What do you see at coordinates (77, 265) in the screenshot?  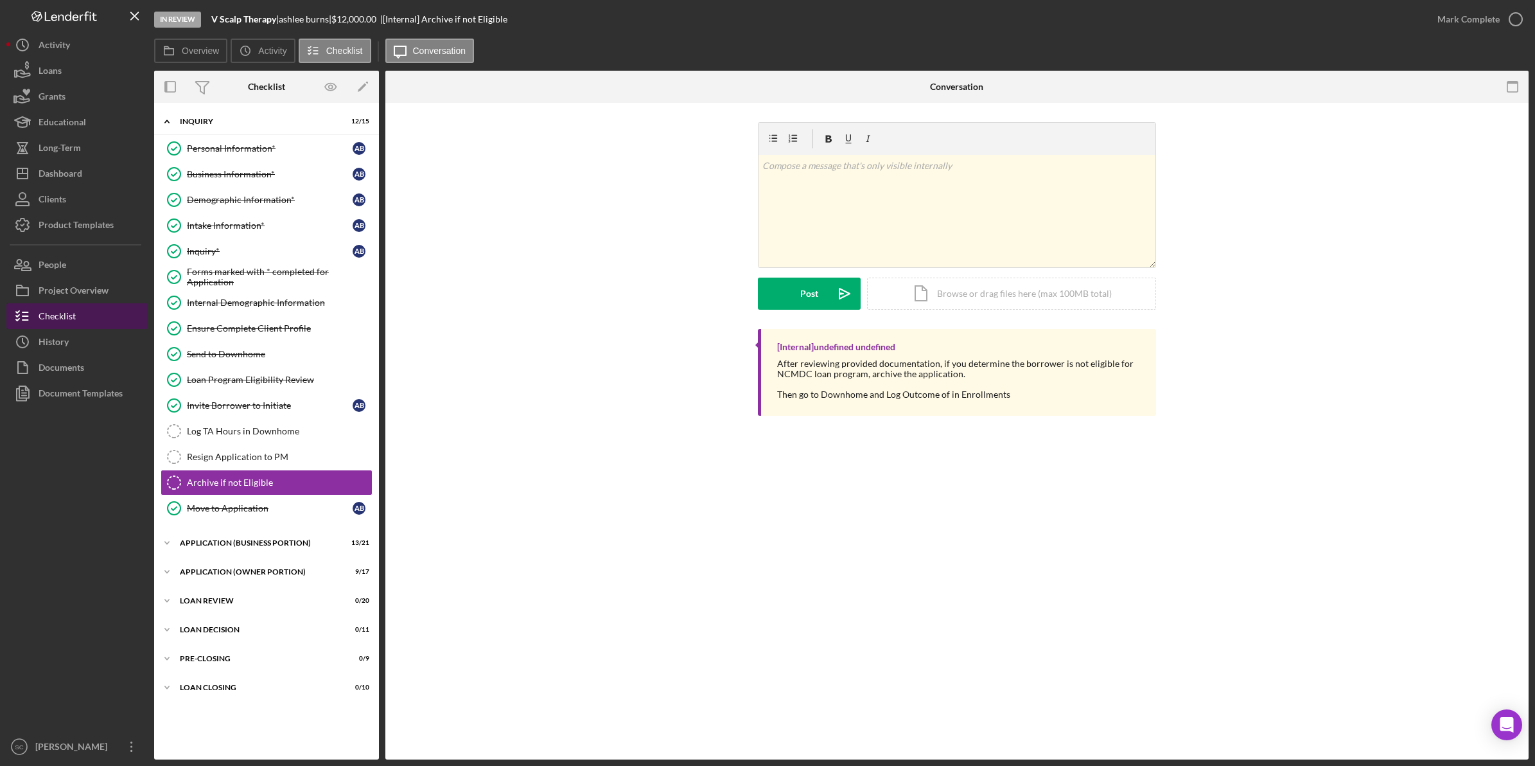 I see `a: People` at bounding box center [77, 265].